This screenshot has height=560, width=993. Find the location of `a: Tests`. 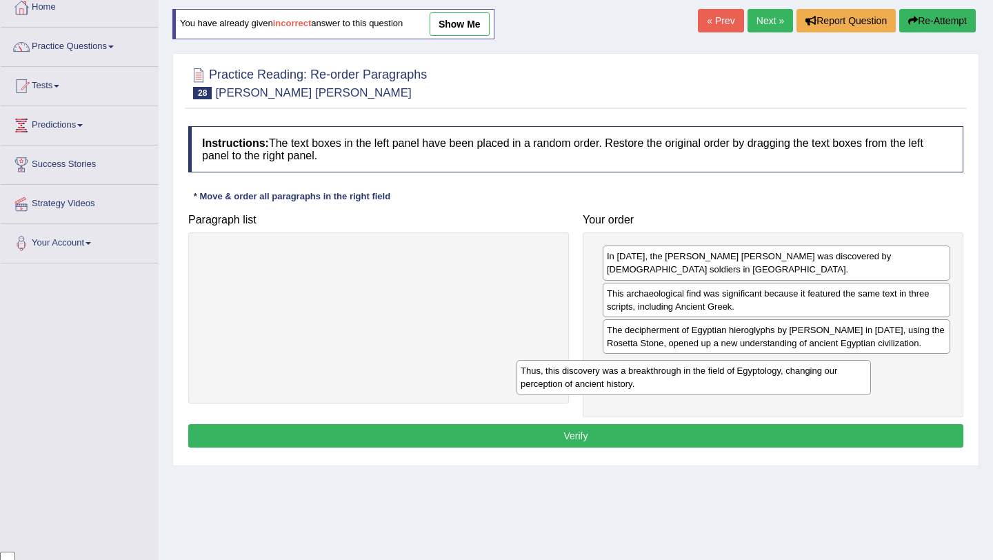

a: Tests is located at coordinates (79, 84).